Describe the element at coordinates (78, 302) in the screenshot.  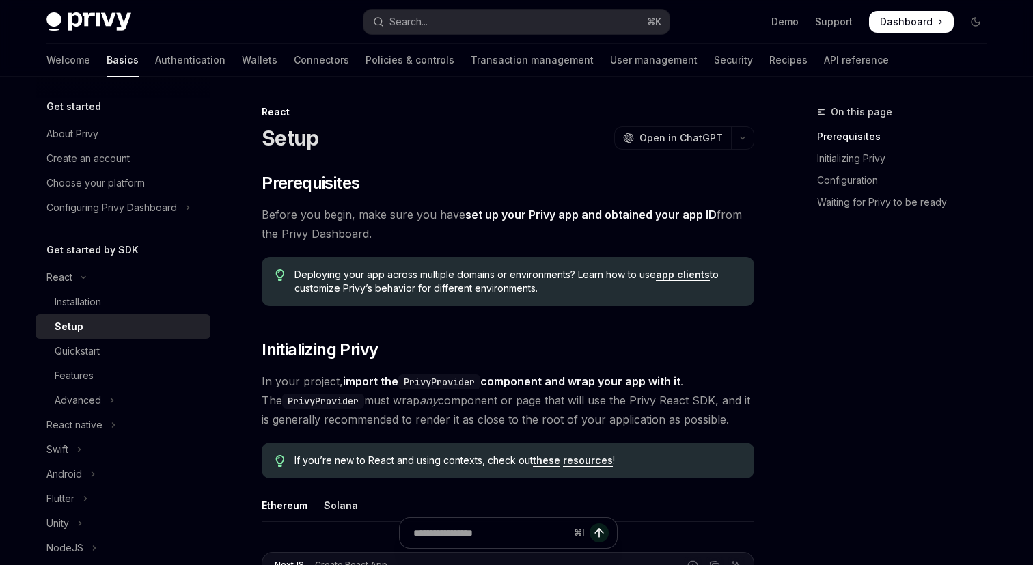
I see `div: Installation` at that location.